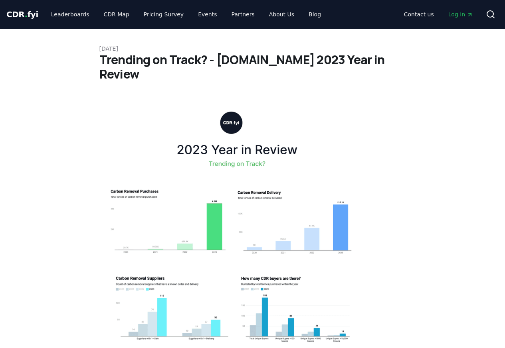 Image resolution: width=505 pixels, height=348 pixels. I want to click on a: Leaderboards, so click(70, 14).